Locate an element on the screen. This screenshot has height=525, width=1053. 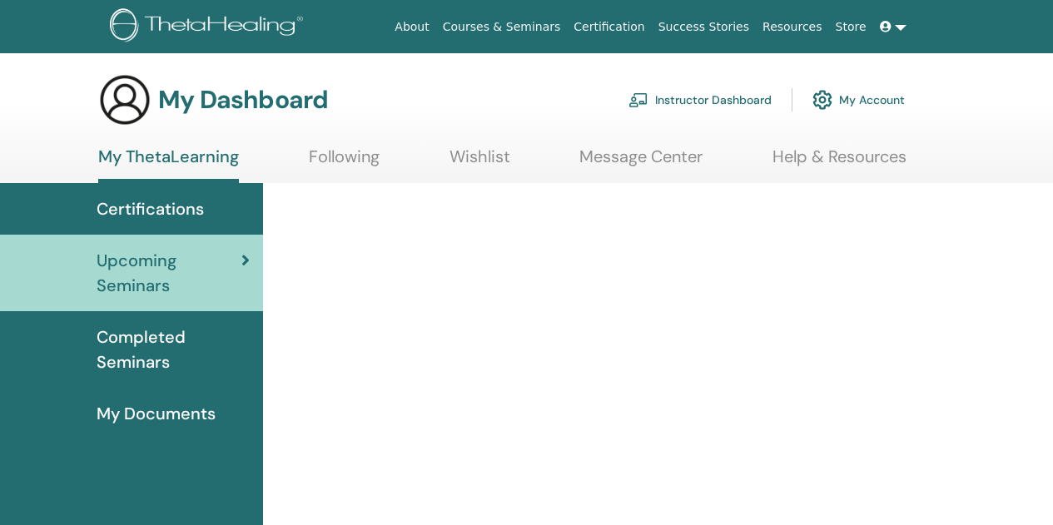
img: cog.svg is located at coordinates (823, 100).